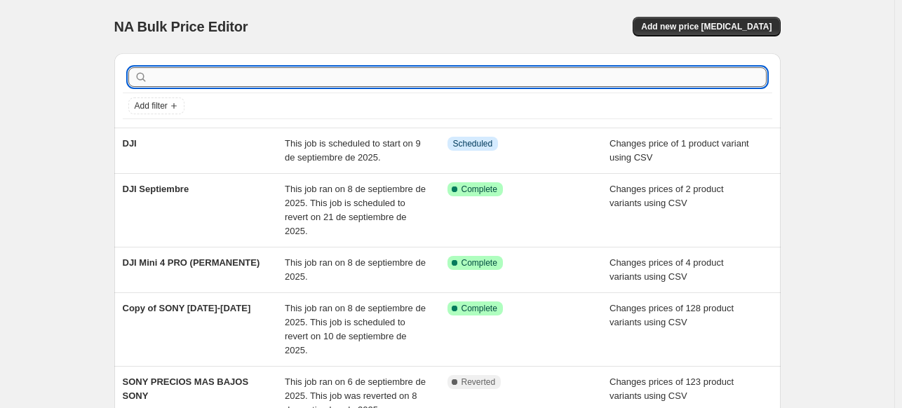 The height and width of the screenshot is (408, 902). I want to click on span: Reverted, so click(478, 382).